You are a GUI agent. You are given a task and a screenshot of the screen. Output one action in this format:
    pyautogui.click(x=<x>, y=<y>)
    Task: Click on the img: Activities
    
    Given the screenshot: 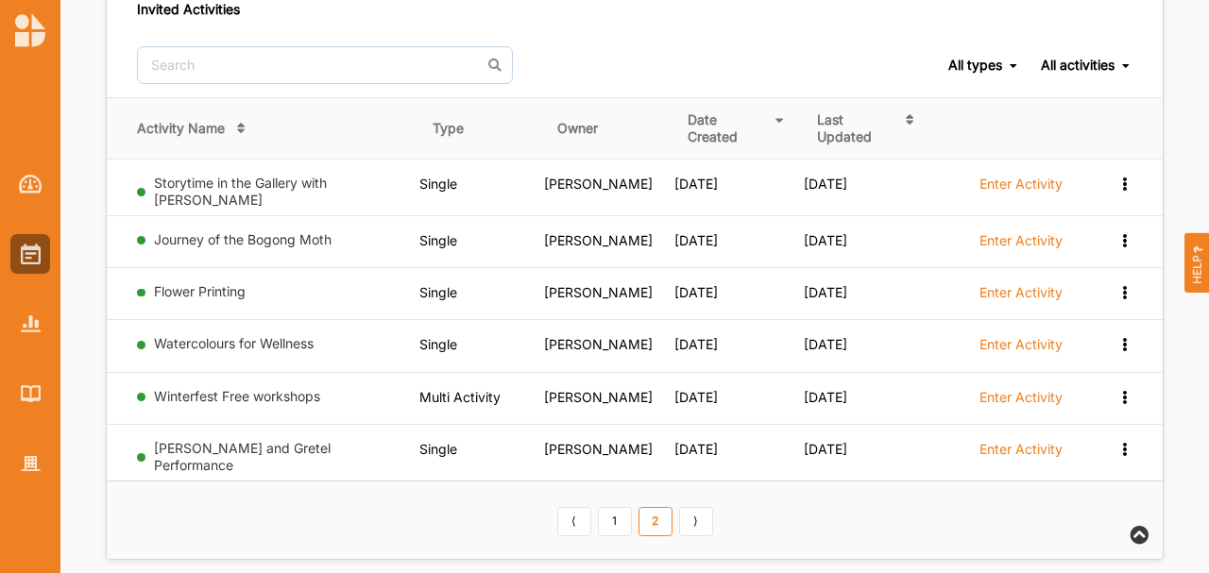 What is the action you would take?
    pyautogui.click(x=30, y=254)
    